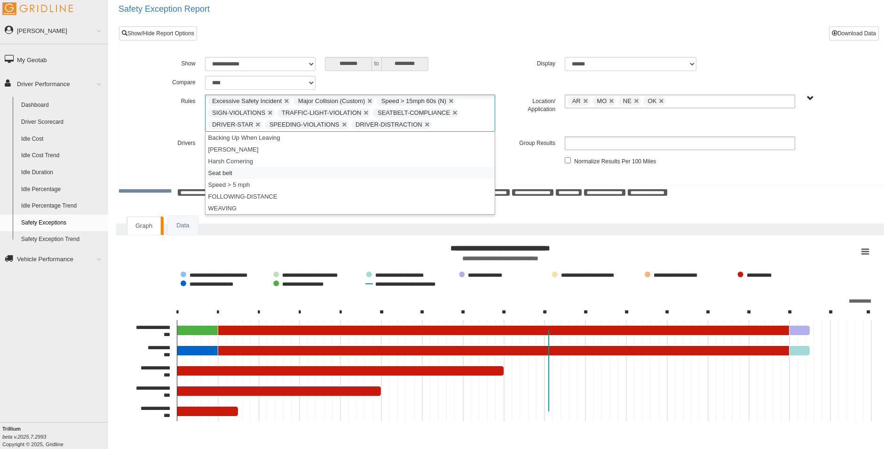  What do you see at coordinates (414, 112) in the screenshot?
I see `span: SEATBELT-COMPLIANCE` at bounding box center [414, 112].